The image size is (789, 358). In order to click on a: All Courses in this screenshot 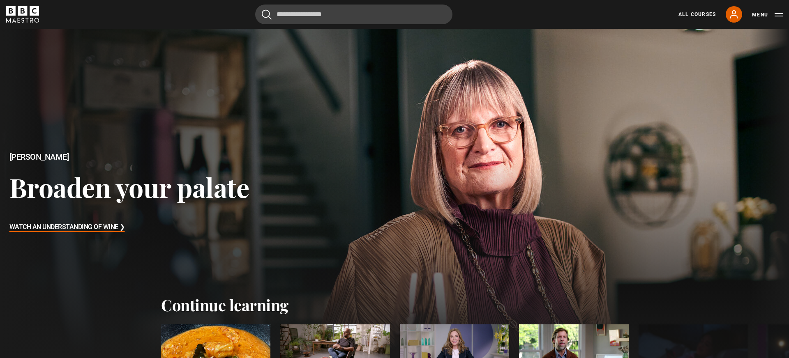, I will do `click(697, 14)`.